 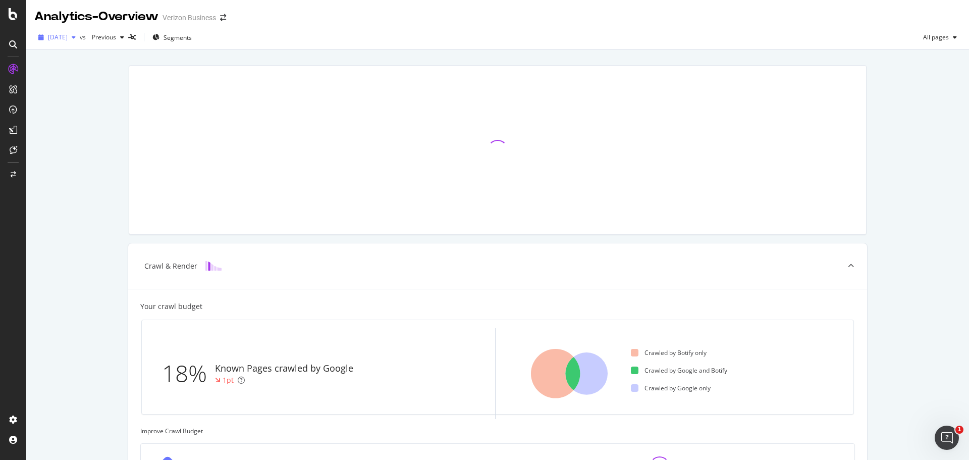 I want to click on button: Segments, so click(x=172, y=37).